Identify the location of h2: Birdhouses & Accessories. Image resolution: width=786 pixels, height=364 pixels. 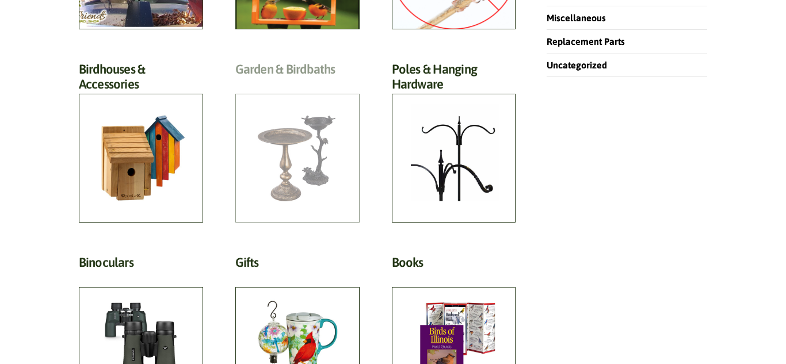
(141, 80).